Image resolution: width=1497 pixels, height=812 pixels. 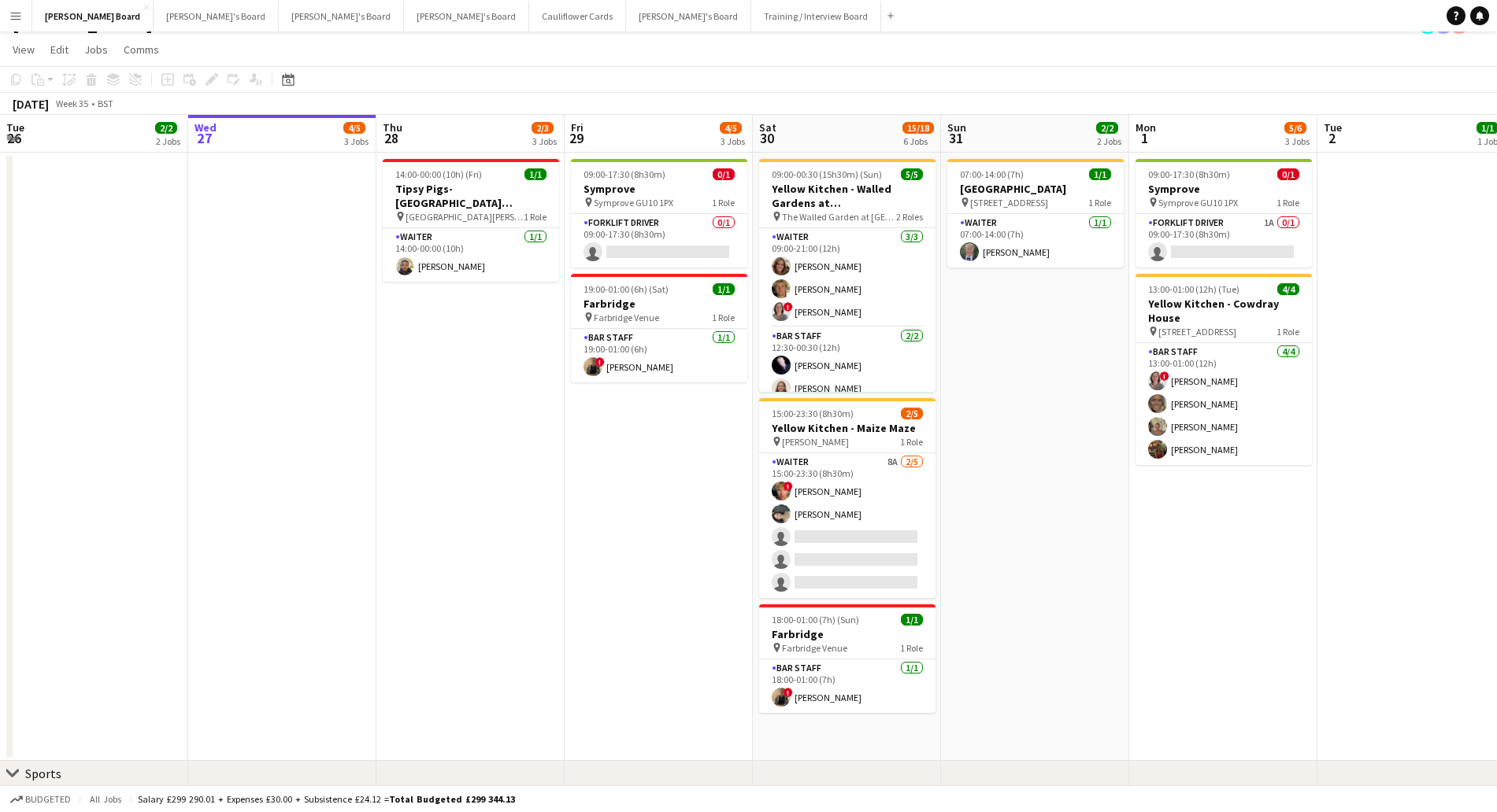 What do you see at coordinates (1224, 214) in the screenshot?
I see `div: 09:00-17:30 (8h30m)0/1Symprove Symprove GU10 1PX1 RoleForklift Driver1A0/109:00-17:30 (8h30m)` at bounding box center [1224, 214].